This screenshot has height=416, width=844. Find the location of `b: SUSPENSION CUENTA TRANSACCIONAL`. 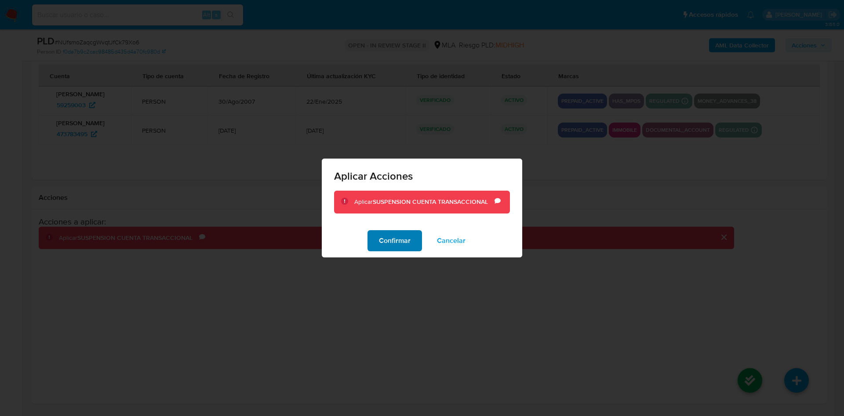

b: SUSPENSION CUENTA TRANSACCIONAL is located at coordinates (430, 202).